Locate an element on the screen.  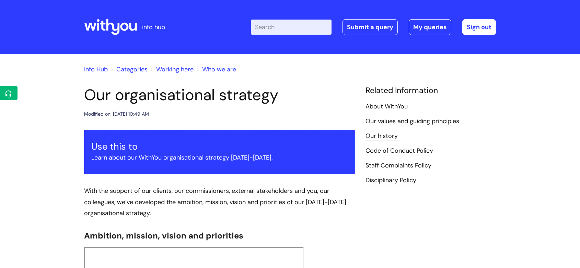
a: Our values and guiding principles is located at coordinates (412, 121).